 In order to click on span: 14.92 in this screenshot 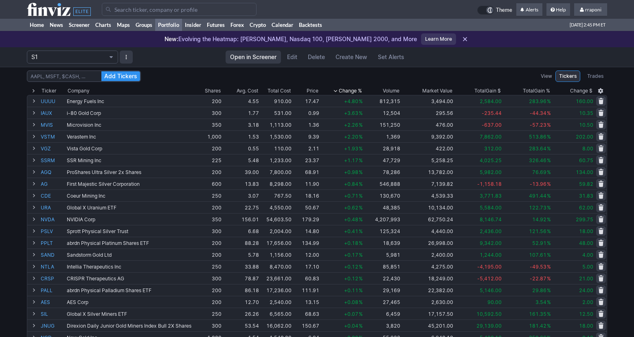, I will do `click(539, 219)`.